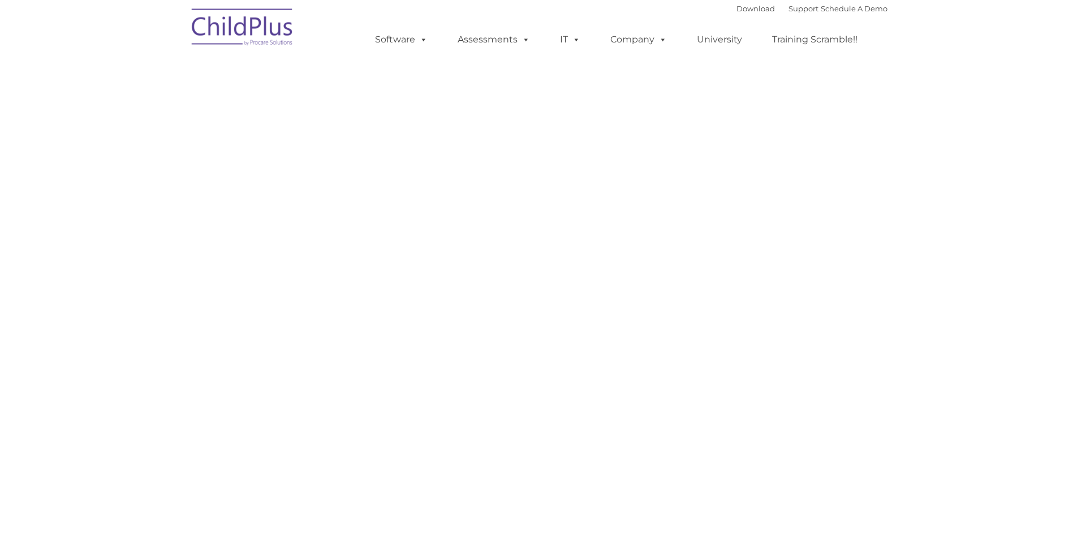 This screenshot has width=1073, height=540. I want to click on a: Training Scramble!!, so click(815, 40).